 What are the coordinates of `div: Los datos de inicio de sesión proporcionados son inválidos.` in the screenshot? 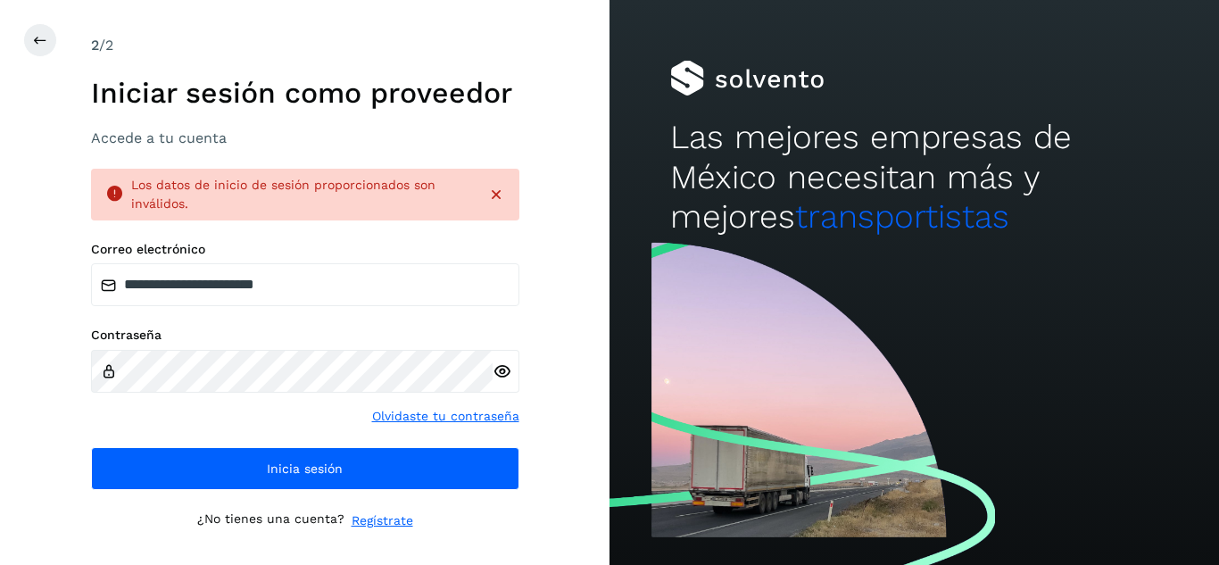 It's located at (302, 195).